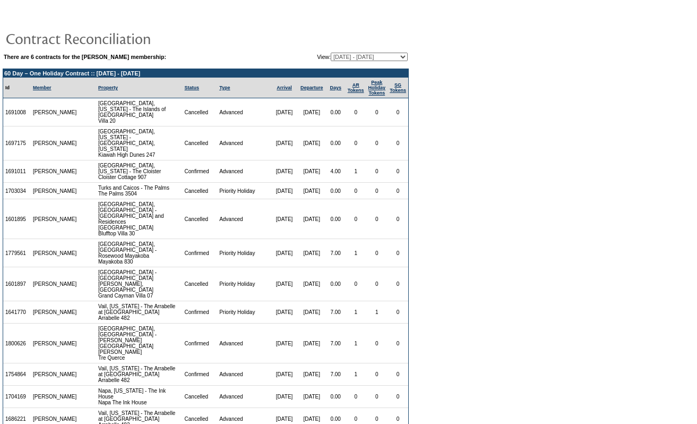 The height and width of the screenshot is (424, 697). I want to click on a: Arrival, so click(284, 88).